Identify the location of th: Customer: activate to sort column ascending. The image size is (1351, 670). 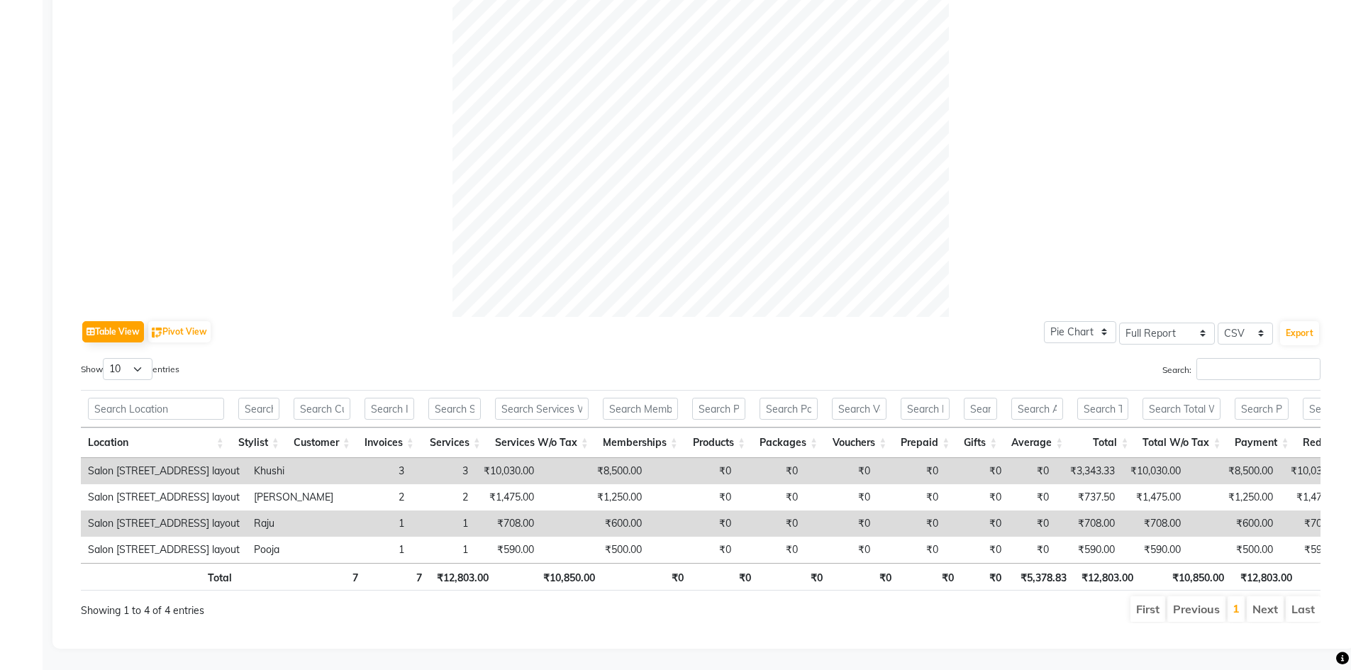
(322, 443).